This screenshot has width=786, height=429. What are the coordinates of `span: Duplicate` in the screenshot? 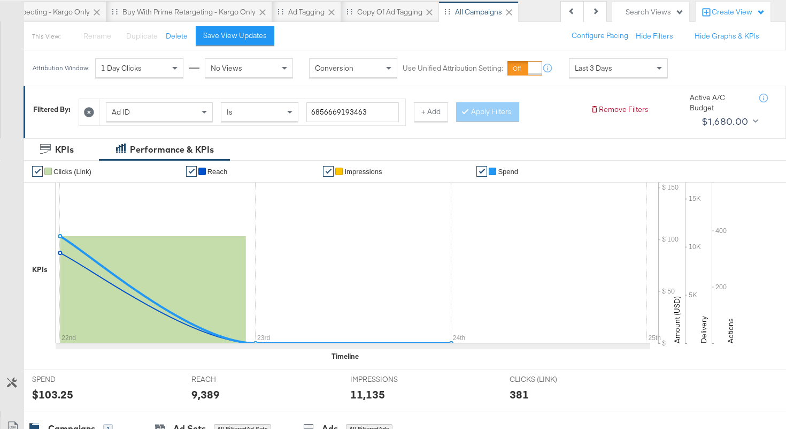 It's located at (142, 36).